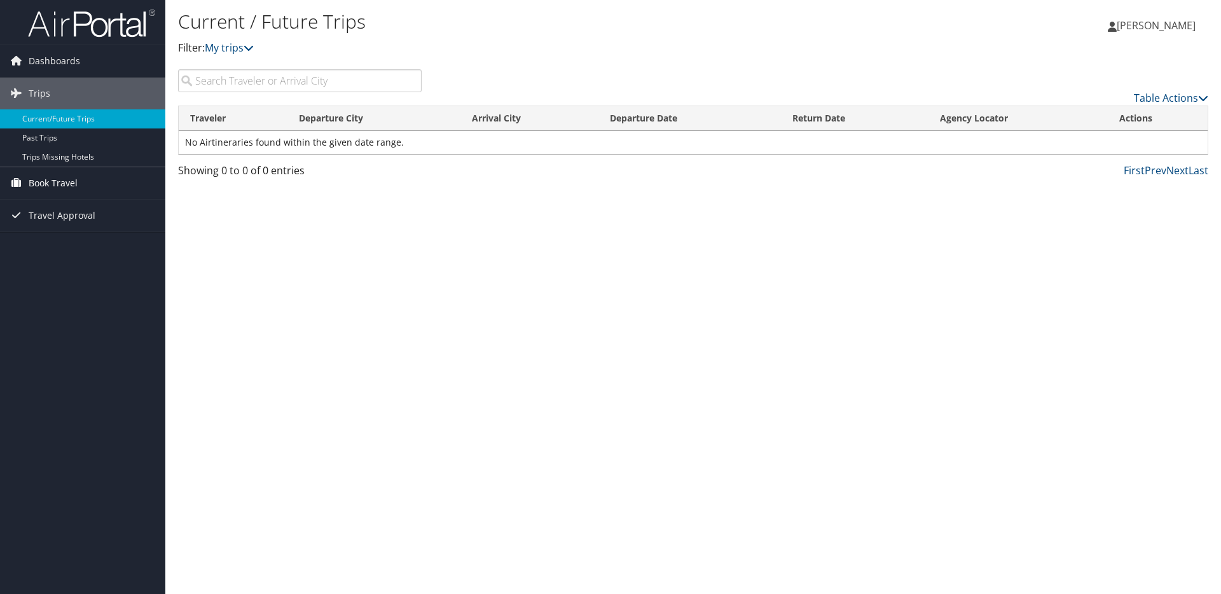 Image resolution: width=1221 pixels, height=594 pixels. Describe the element at coordinates (1134, 170) in the screenshot. I see `a: First` at that location.